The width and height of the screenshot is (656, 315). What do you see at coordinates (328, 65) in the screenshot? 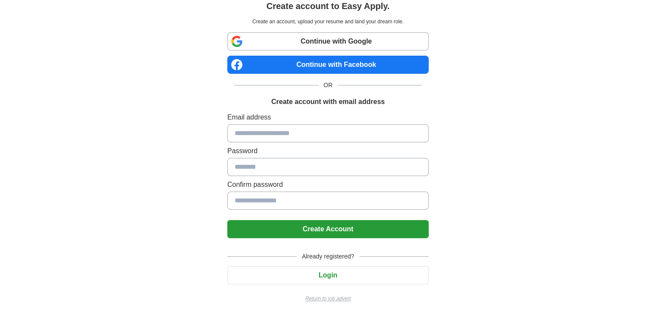
I see `a: Continue with Facebook` at bounding box center [328, 65].